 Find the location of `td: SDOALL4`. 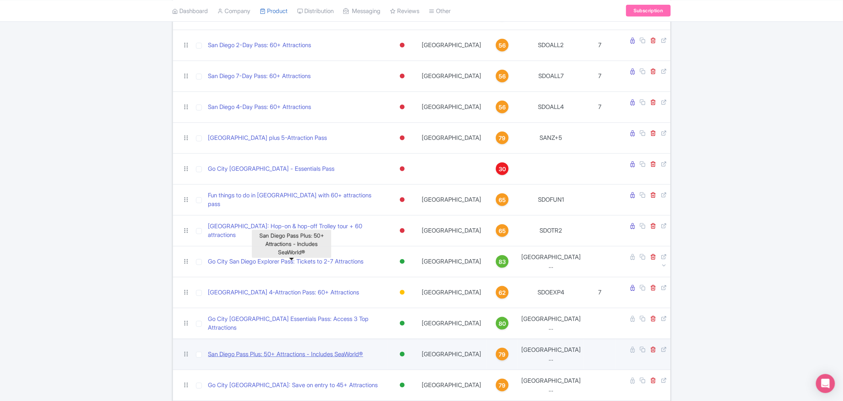

td: SDOALL4 is located at coordinates (551, 107).